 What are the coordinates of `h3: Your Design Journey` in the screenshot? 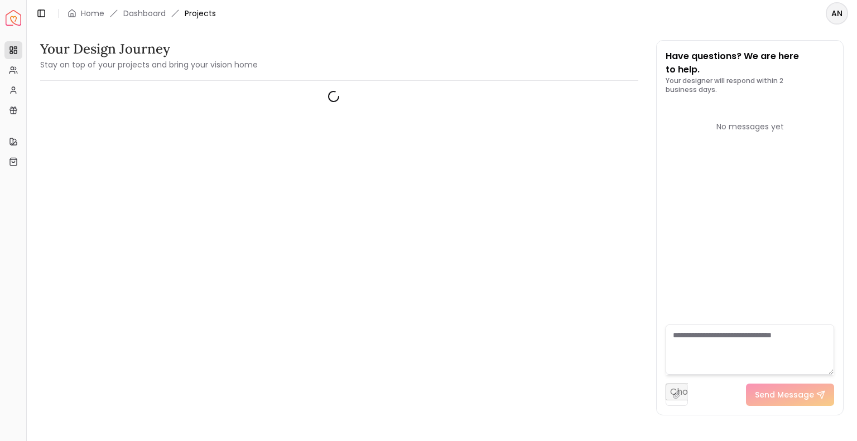 It's located at (149, 49).